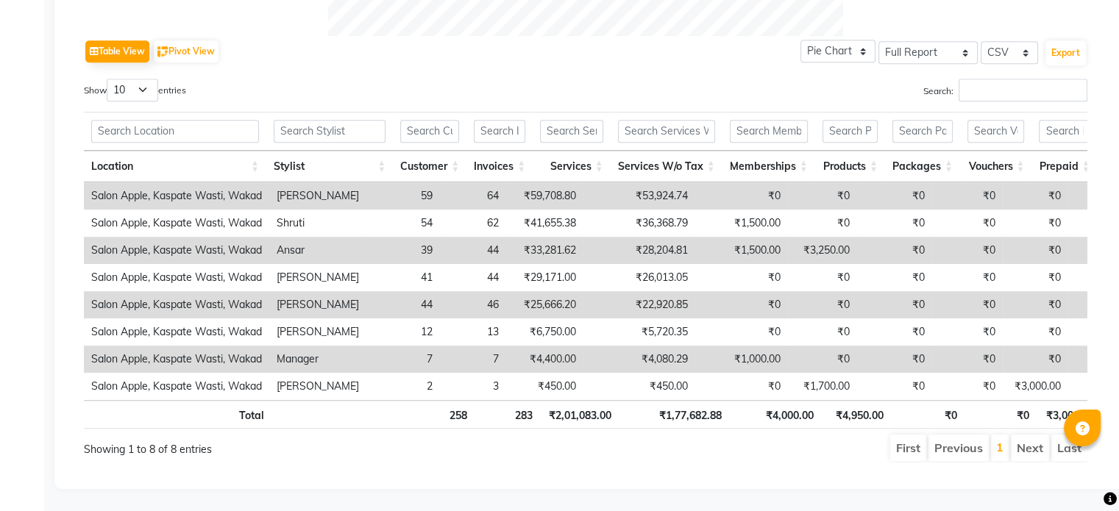 This screenshot has width=1119, height=511. What do you see at coordinates (403, 250) in the screenshot?
I see `td: 39` at bounding box center [403, 250].